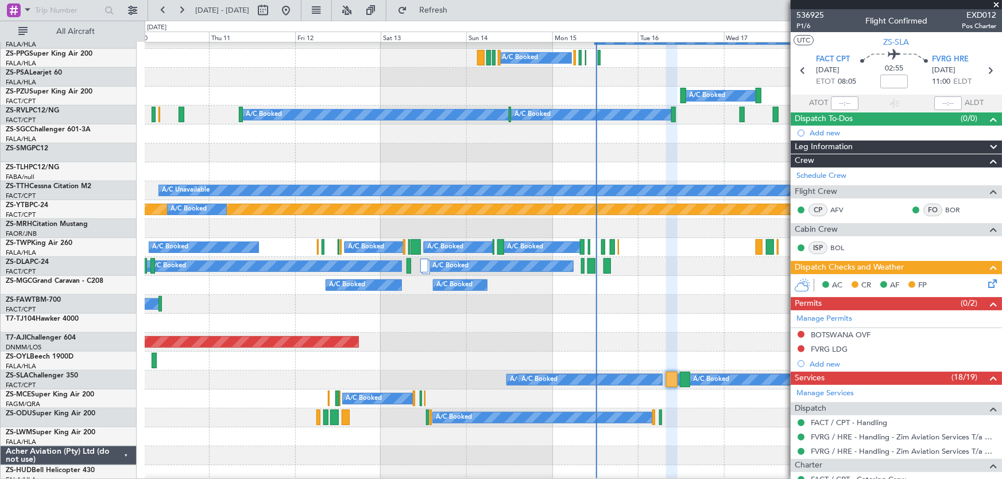  Describe the element at coordinates (19, 281) in the screenshot. I see `span: ZS-MGC` at that location.